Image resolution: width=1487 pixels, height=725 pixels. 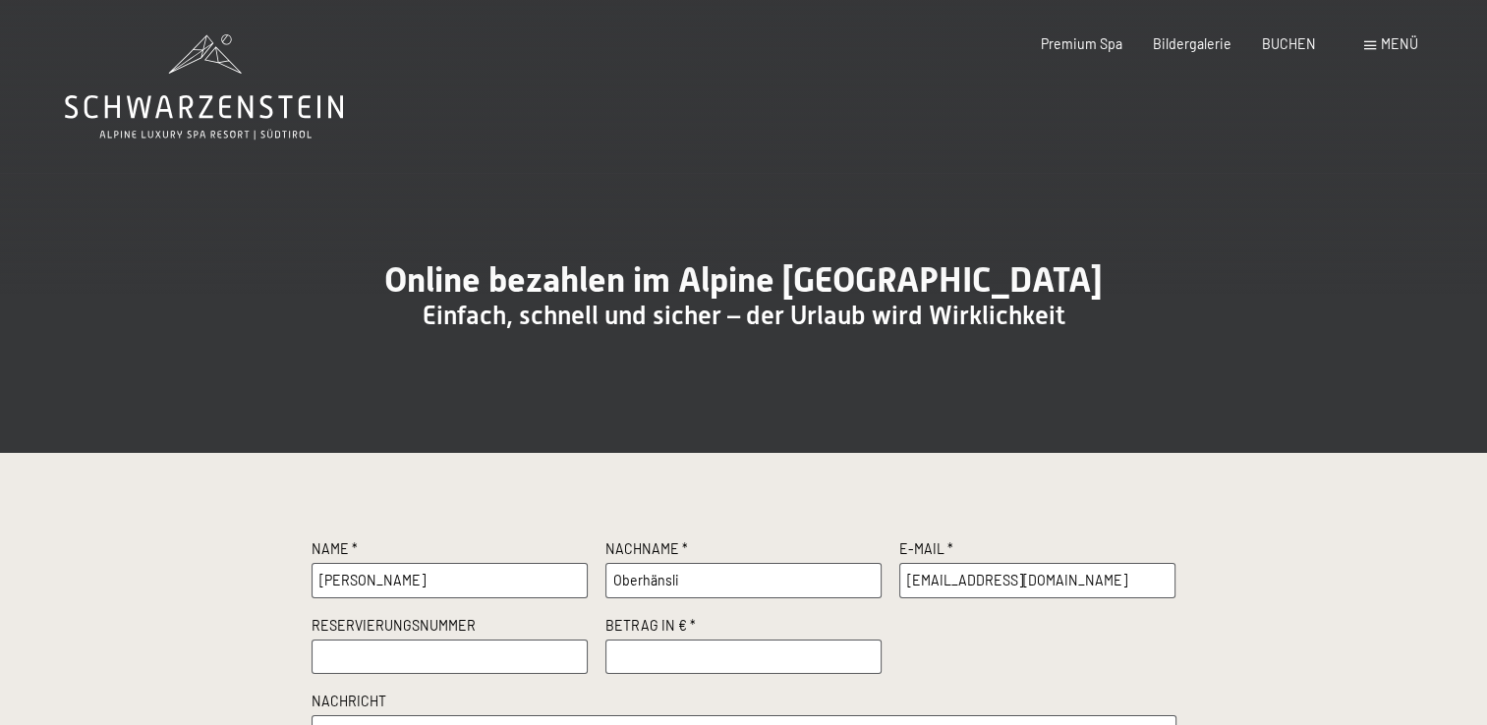 I want to click on label: Name *, so click(x=450, y=551).